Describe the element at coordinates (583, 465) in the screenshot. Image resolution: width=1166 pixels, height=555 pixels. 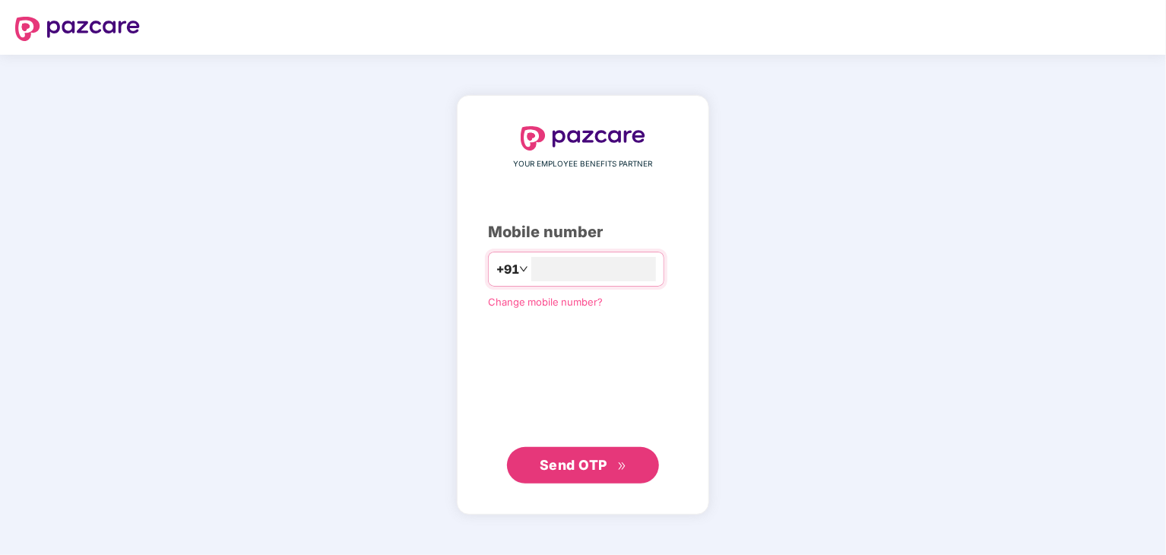
I see `button: Send OTPdouble-right` at that location.